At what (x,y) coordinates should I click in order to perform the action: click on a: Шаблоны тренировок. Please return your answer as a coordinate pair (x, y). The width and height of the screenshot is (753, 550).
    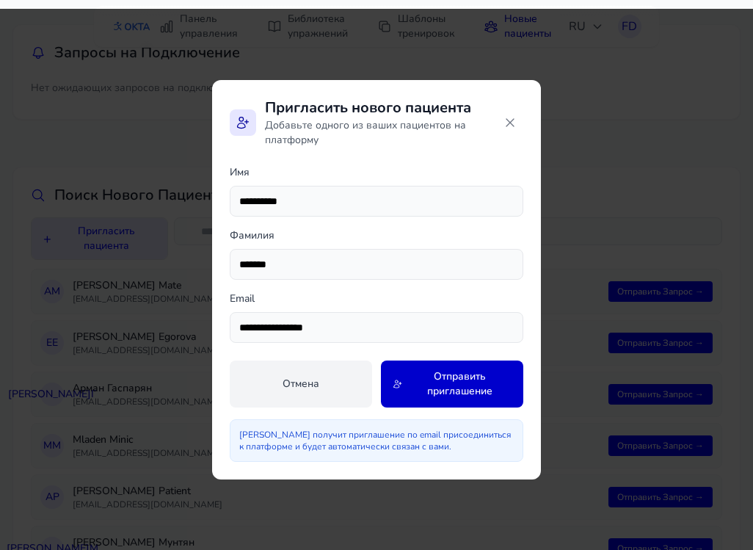
    Looking at the image, I should click on (416, 26).